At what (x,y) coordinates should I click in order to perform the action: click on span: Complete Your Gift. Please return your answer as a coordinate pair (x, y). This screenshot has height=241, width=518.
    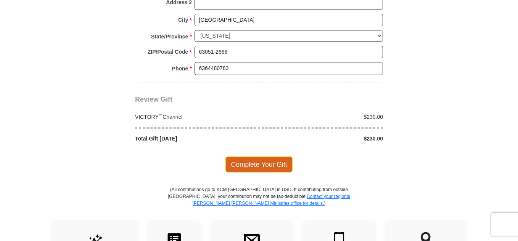
    Looking at the image, I should click on (259, 165).